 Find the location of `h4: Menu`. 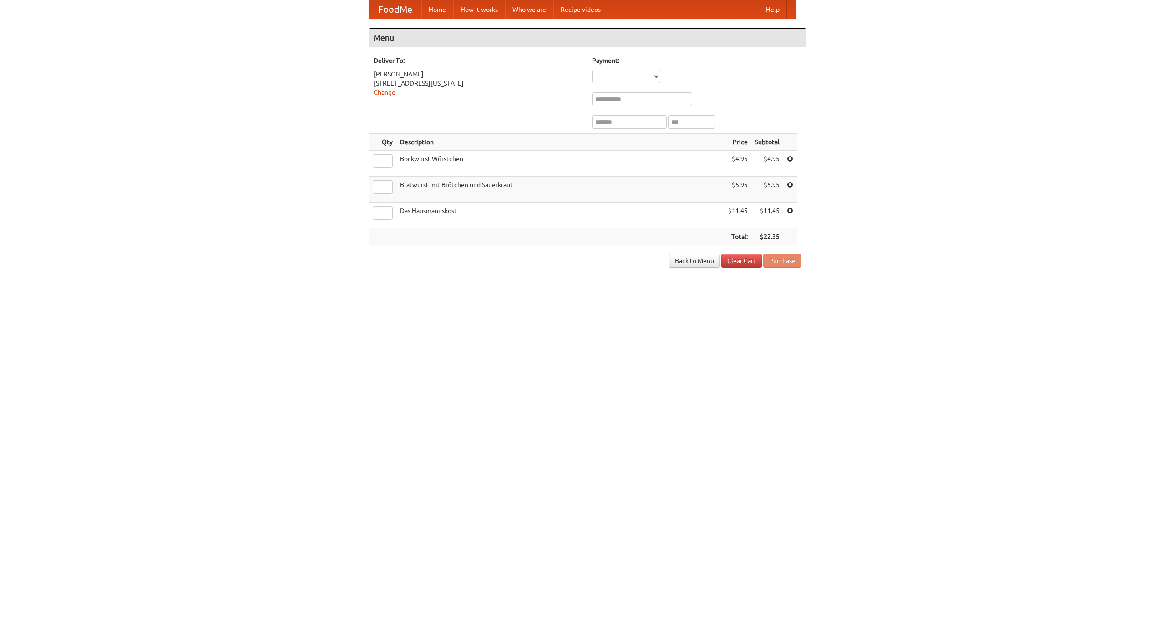

h4: Menu is located at coordinates (587, 38).